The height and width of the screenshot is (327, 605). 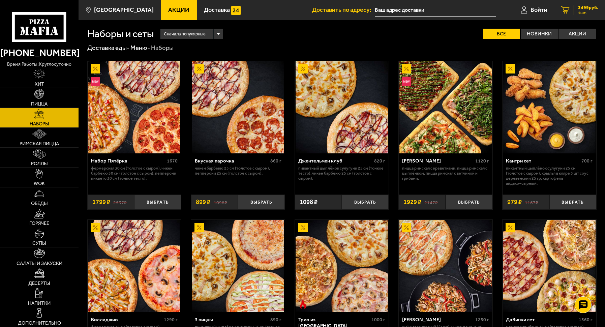 I want to click on a: АкционныйВкусная парочка, so click(x=238, y=107).